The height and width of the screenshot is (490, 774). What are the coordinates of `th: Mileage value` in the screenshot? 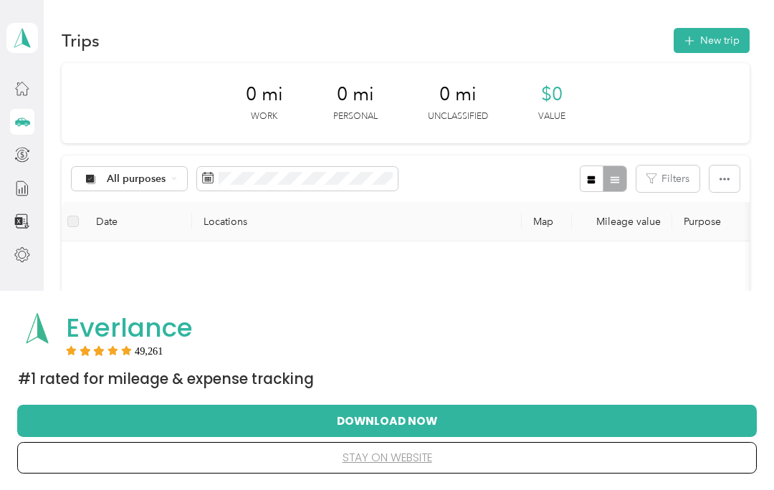 It's located at (622, 221).